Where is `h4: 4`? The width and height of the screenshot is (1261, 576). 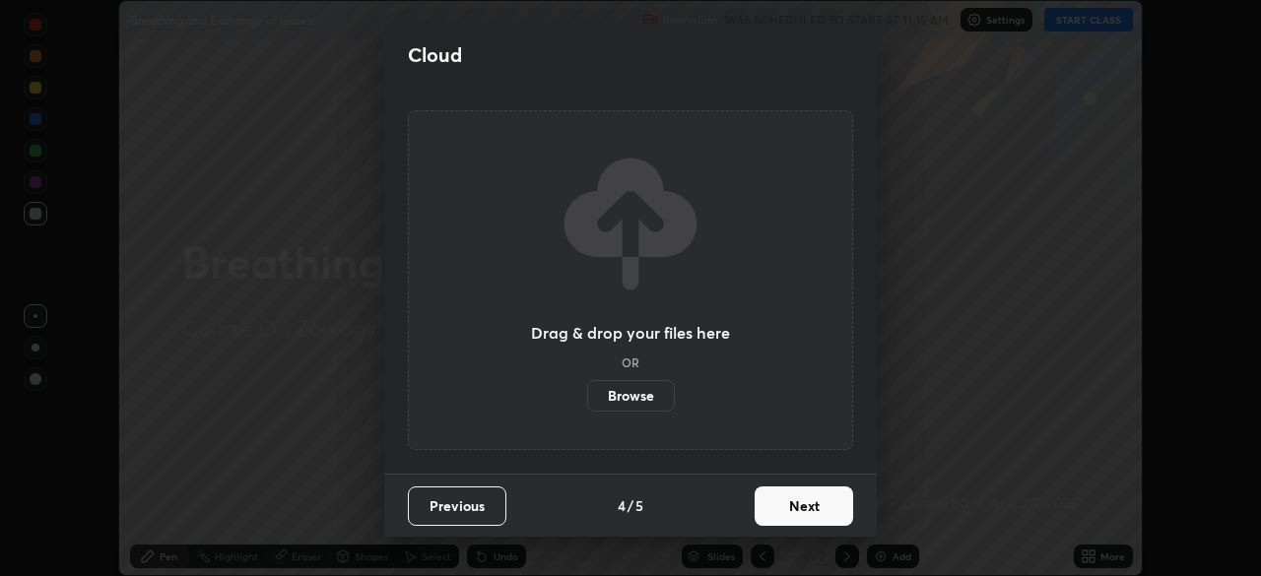
h4: 4 is located at coordinates (622, 505).